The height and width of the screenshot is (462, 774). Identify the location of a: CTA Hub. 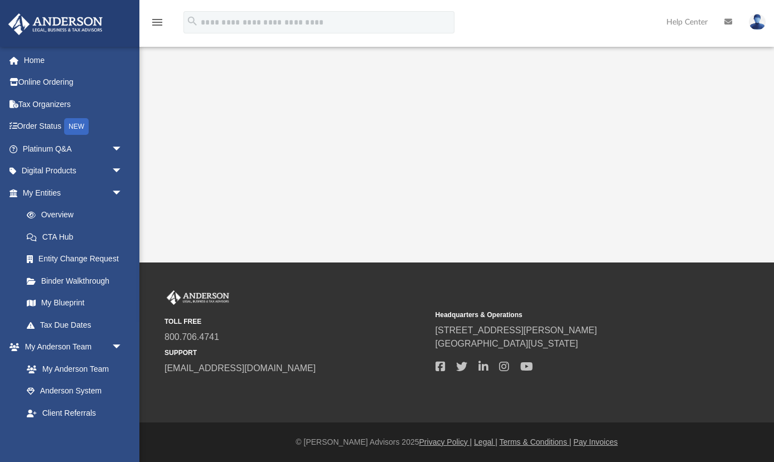
(77, 237).